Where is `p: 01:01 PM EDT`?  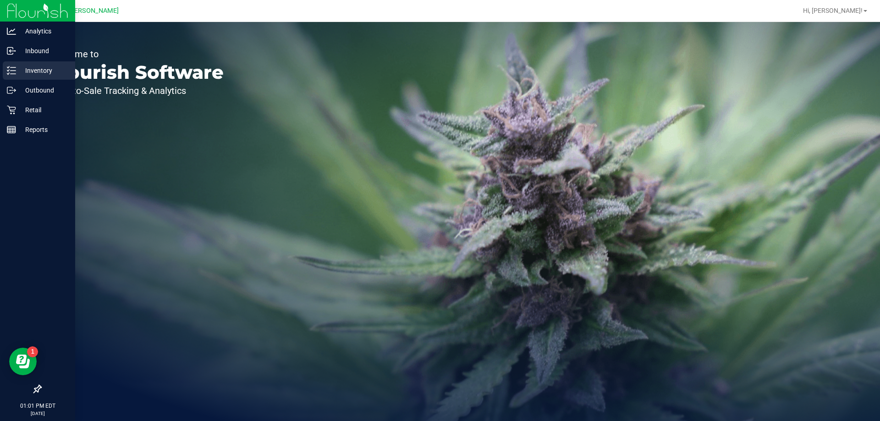
p: 01:01 PM EDT is located at coordinates (38, 406).